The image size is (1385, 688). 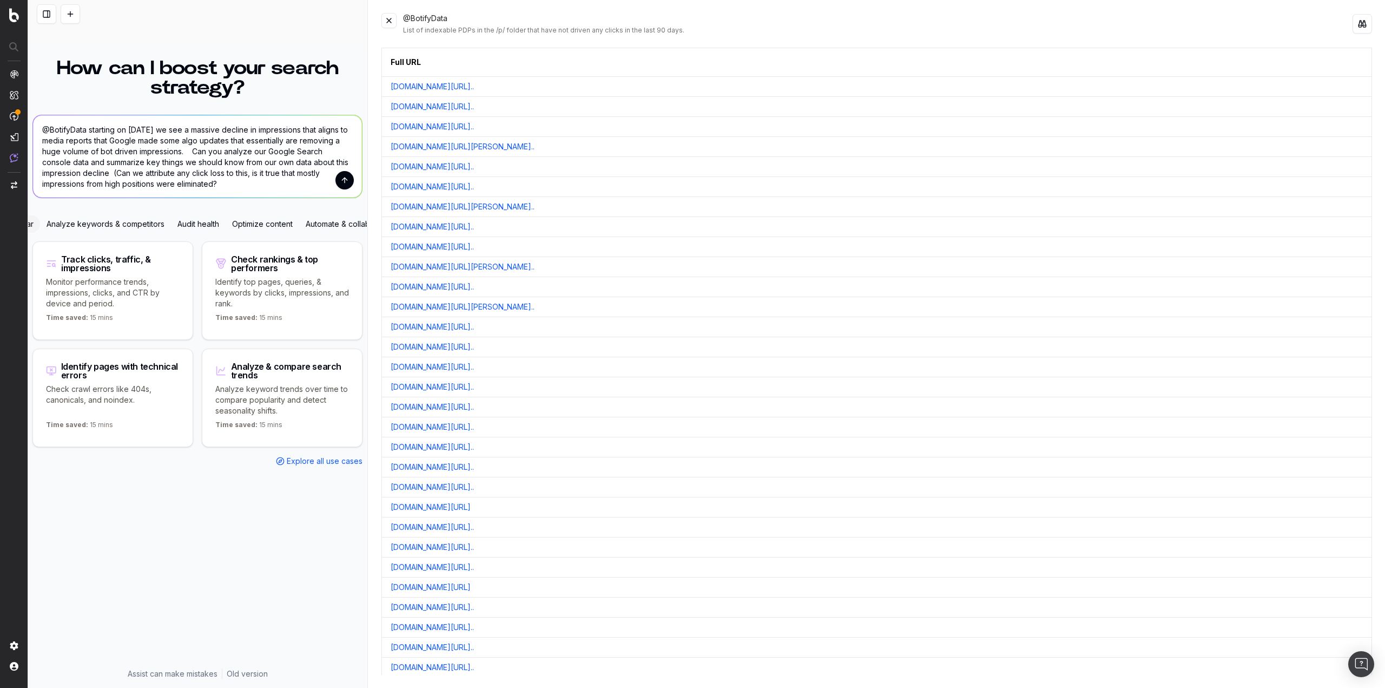 I want to click on p: Analyze keyword trends over time to compare popularity and detect seasonality shifts., so click(x=282, y=400).